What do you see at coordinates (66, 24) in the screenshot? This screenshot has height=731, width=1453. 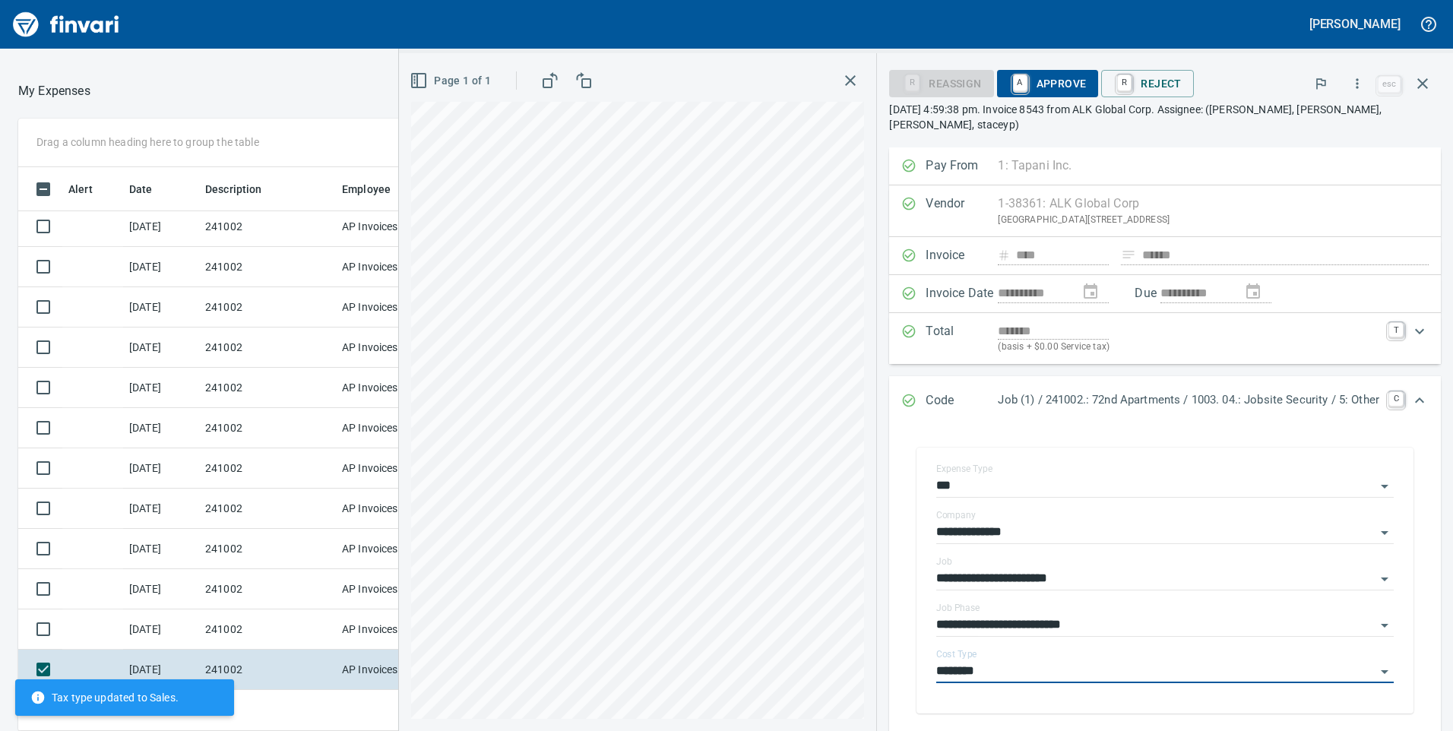 I see `a: Finvari` at bounding box center [66, 24].